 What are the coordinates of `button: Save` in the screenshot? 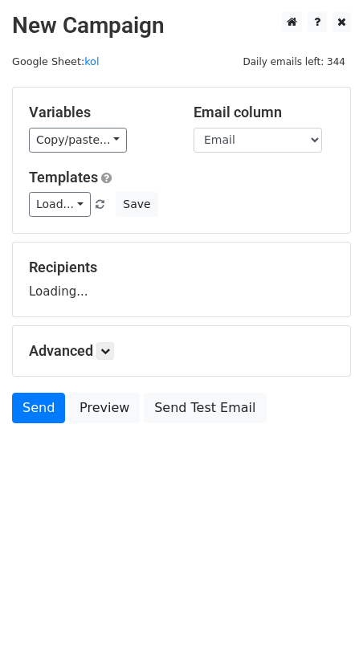 It's located at (137, 204).